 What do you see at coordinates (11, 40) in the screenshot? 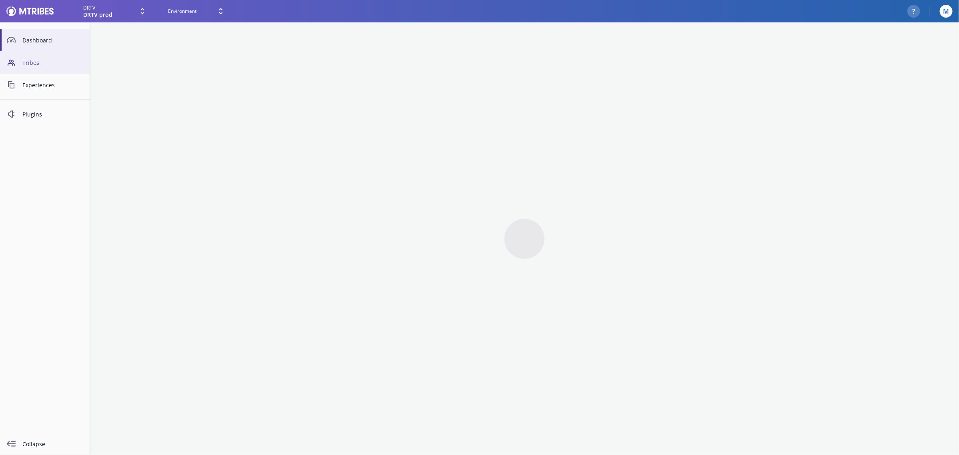
I see `svg: Dashboard Symbol` at bounding box center [11, 40].